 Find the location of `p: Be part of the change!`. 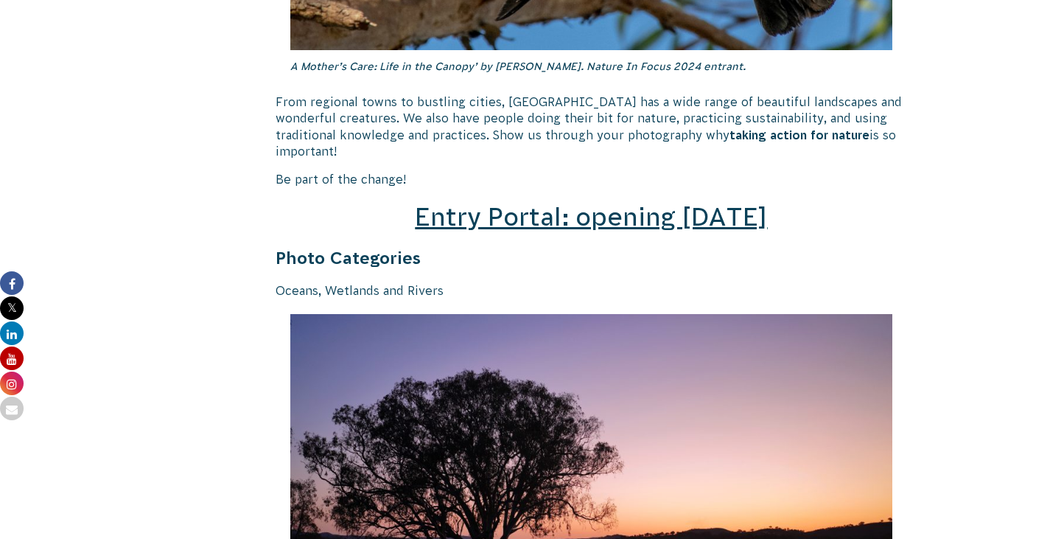

p: Be part of the change! is located at coordinates (592, 179).